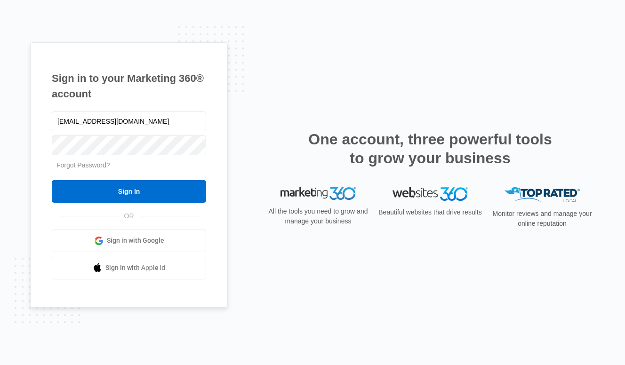  Describe the element at coordinates (129, 86) in the screenshot. I see `h1: Sign in to your Marketing 360® account` at that location.